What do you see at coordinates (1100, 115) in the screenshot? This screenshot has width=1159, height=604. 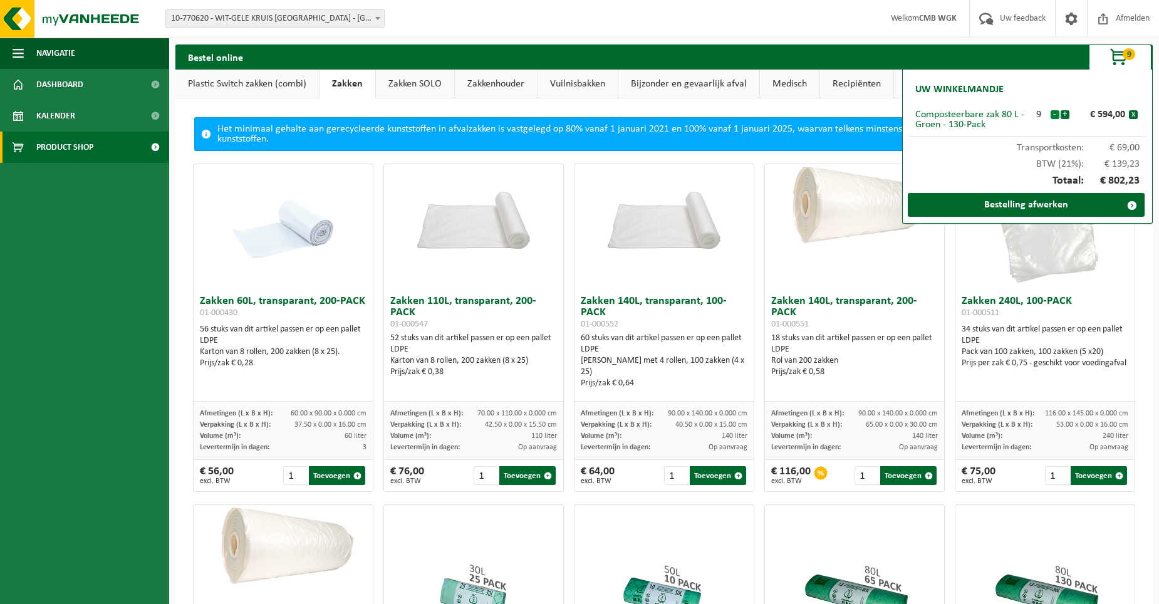 I see `div: € 594,00` at bounding box center [1100, 115].